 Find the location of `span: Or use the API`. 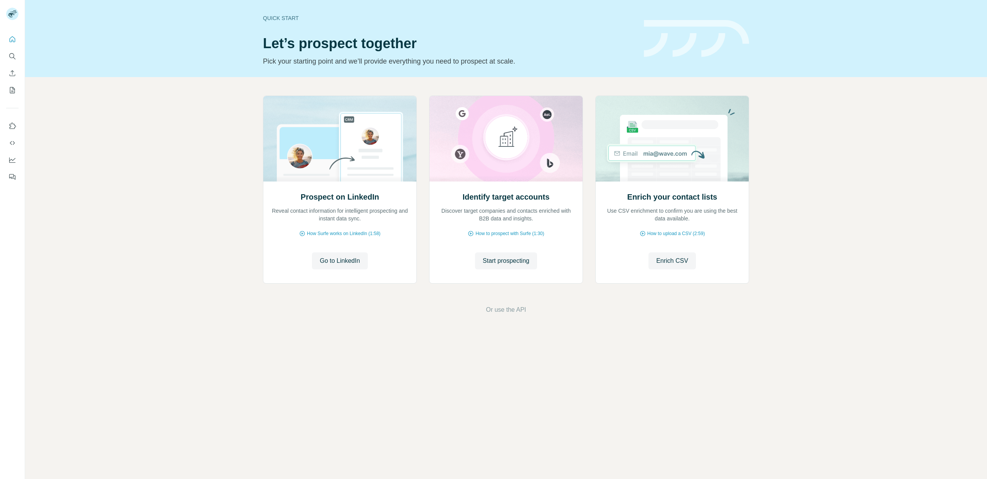

span: Or use the API is located at coordinates (506, 310).